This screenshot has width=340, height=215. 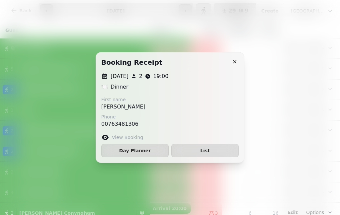 What do you see at coordinates (135, 151) in the screenshot?
I see `button: Day Planner` at bounding box center [135, 151].